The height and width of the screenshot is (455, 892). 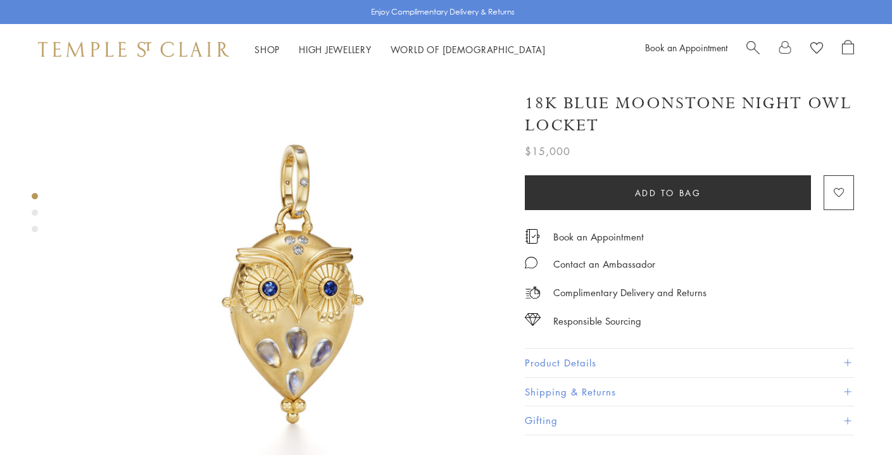 I want to click on a: View Wishlist, so click(x=816, y=49).